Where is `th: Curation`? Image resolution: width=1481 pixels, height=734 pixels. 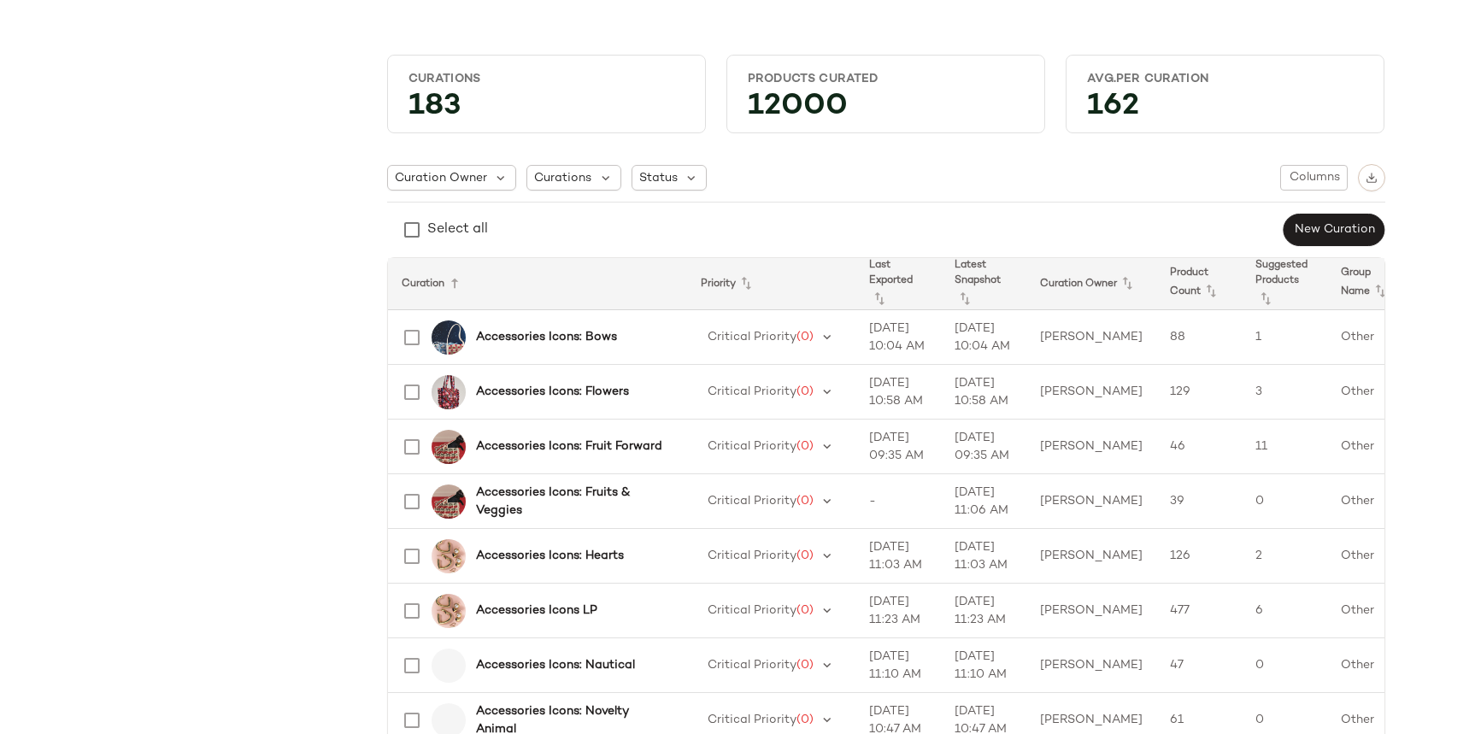 th: Curation is located at coordinates (537, 284).